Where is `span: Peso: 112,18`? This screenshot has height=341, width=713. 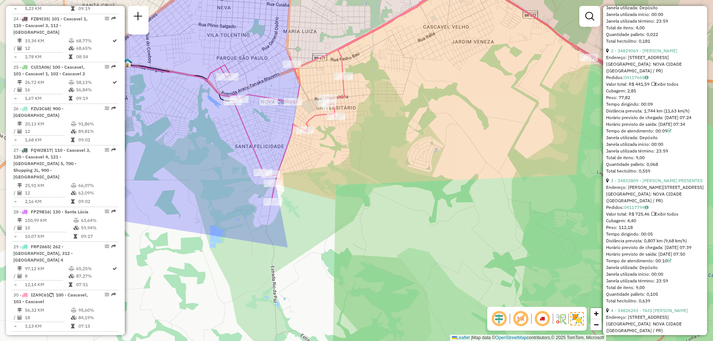
span: Peso: 112,18 is located at coordinates (619, 227).